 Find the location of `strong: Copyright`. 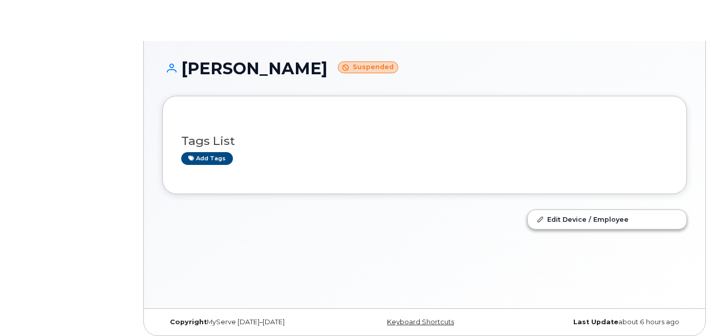

strong: Copyright is located at coordinates (188, 322).